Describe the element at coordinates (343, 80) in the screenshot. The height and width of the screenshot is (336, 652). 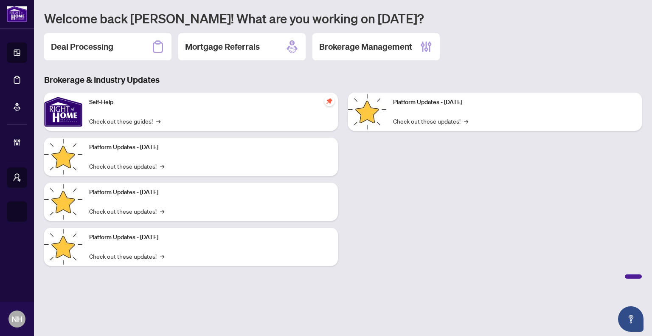
I see `h3: Brokerage & Industry Updates` at that location.